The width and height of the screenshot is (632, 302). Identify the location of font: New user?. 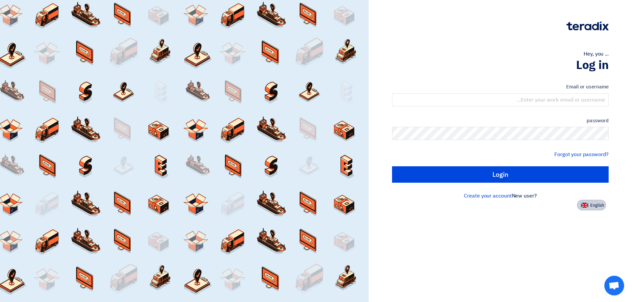
(524, 196).